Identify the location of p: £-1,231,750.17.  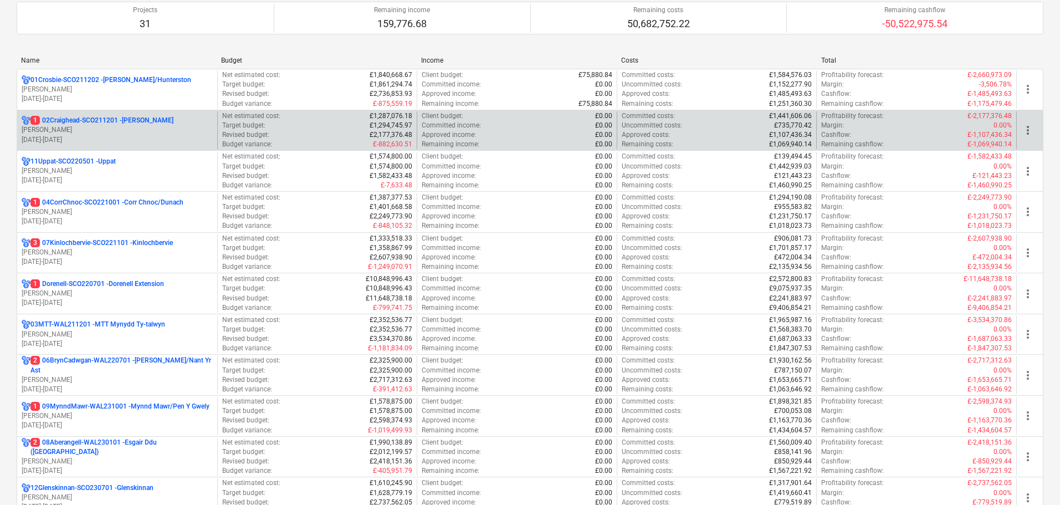
(989, 216).